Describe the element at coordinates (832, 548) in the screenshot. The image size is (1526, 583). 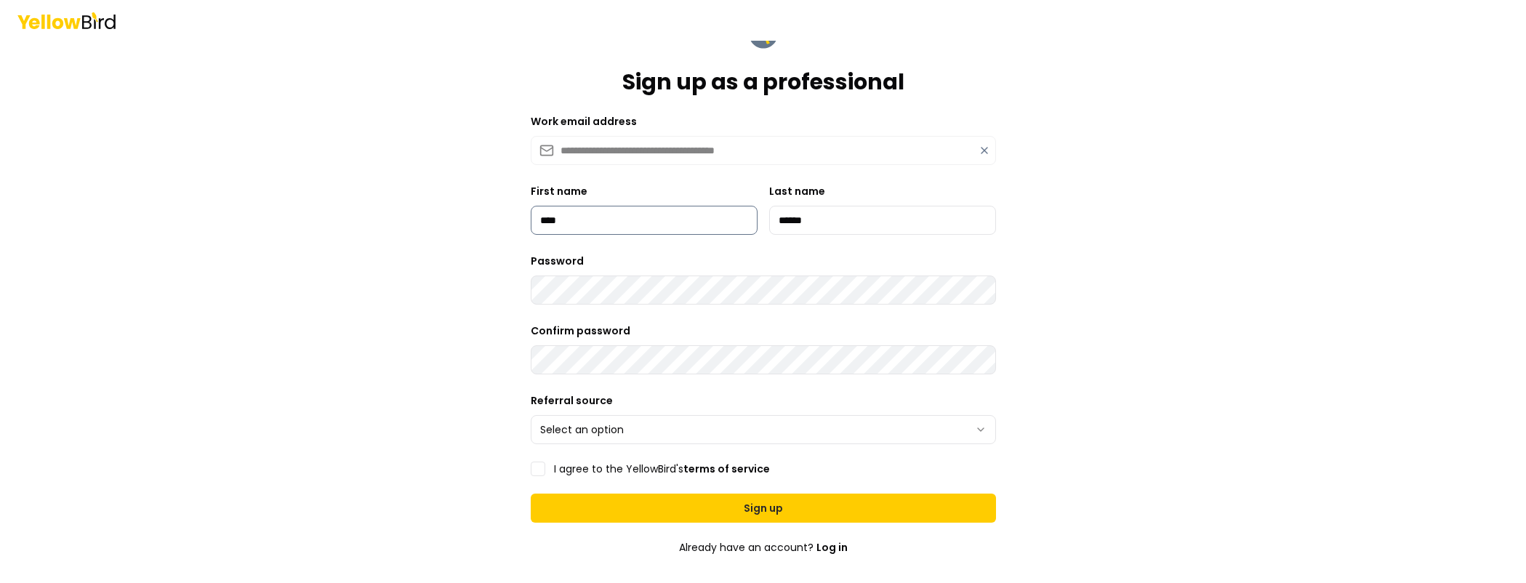
I see `a: Log in` at that location.